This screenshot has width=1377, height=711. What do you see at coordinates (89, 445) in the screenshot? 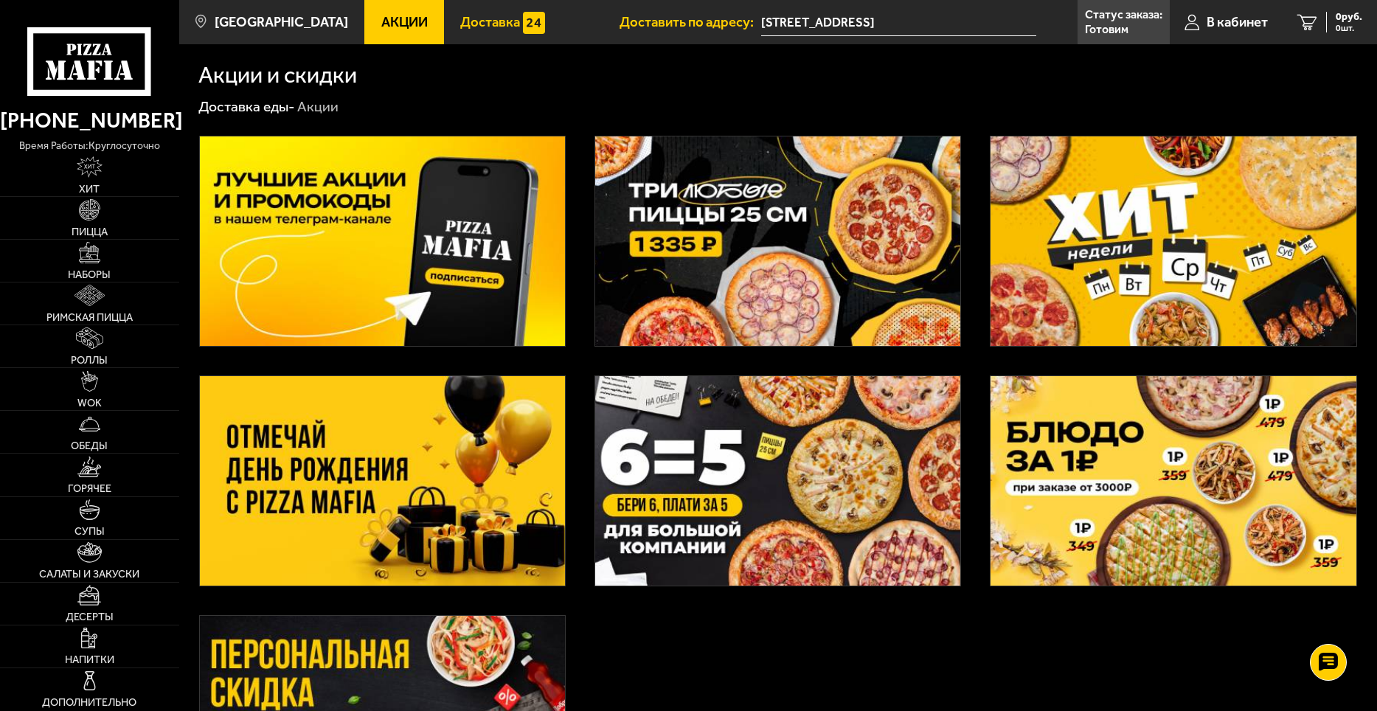
I see `span: Обеды` at bounding box center [89, 445].